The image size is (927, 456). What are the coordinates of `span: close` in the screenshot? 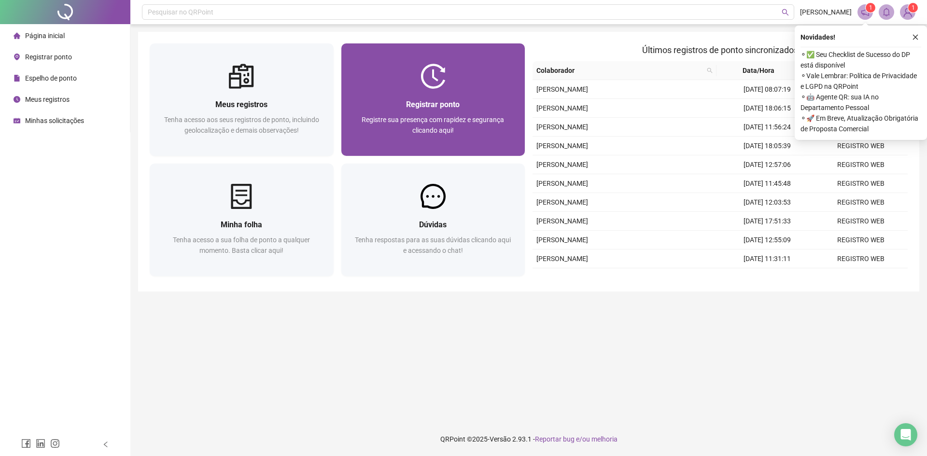 It's located at (916, 37).